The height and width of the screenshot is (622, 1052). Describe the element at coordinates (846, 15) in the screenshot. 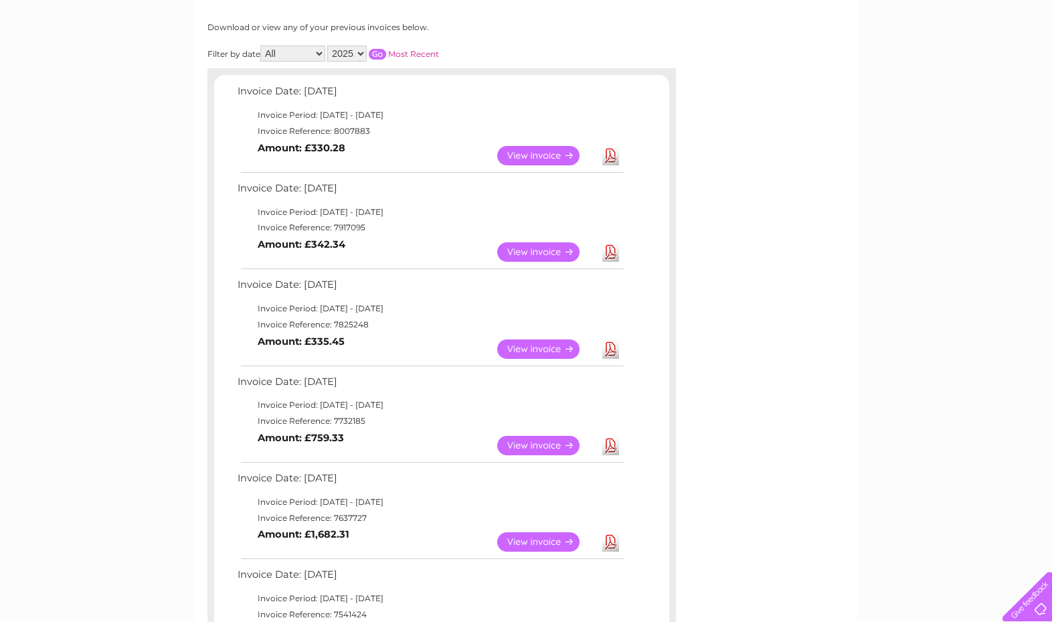

I see `a: 0333 014 3131` at that location.